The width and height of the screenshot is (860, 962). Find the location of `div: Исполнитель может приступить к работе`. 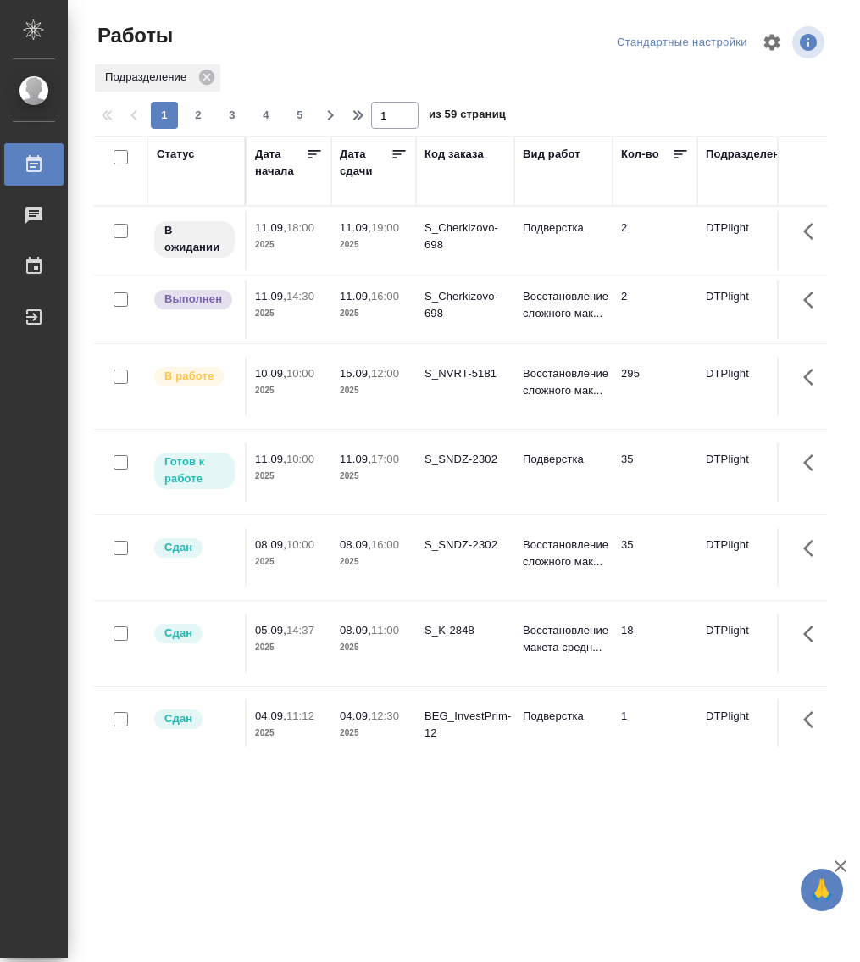

div: Исполнитель может приступить к работе is located at coordinates (194, 470).